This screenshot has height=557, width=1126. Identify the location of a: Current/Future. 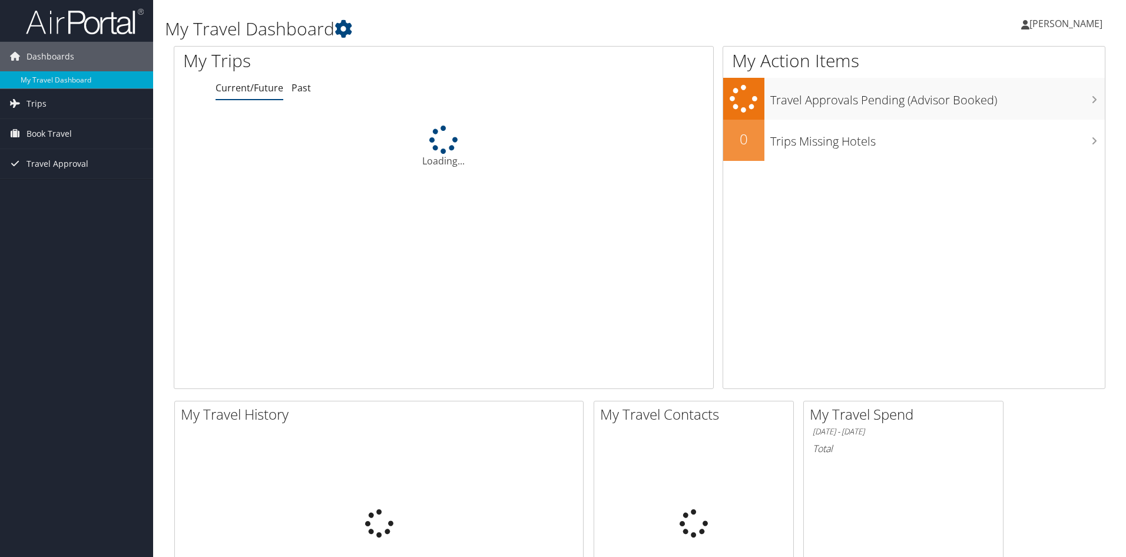
(249, 88).